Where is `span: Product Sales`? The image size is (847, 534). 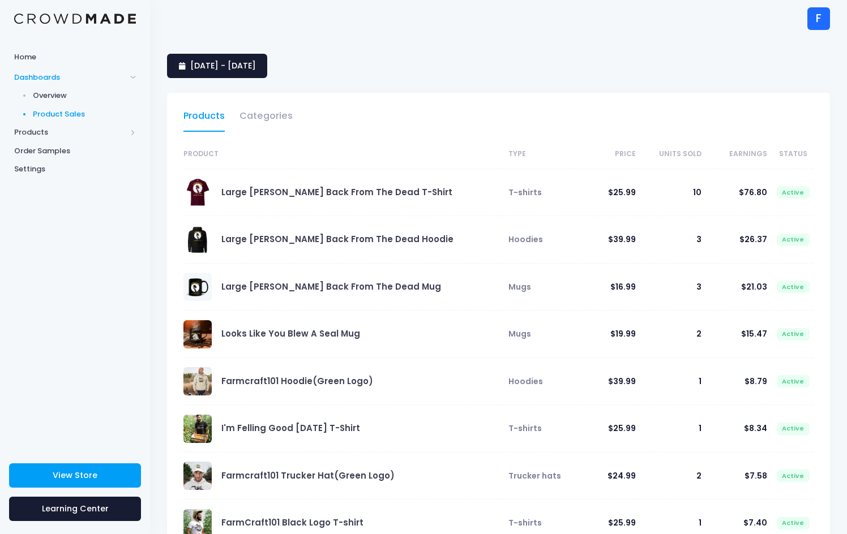 span: Product Sales is located at coordinates (84, 114).